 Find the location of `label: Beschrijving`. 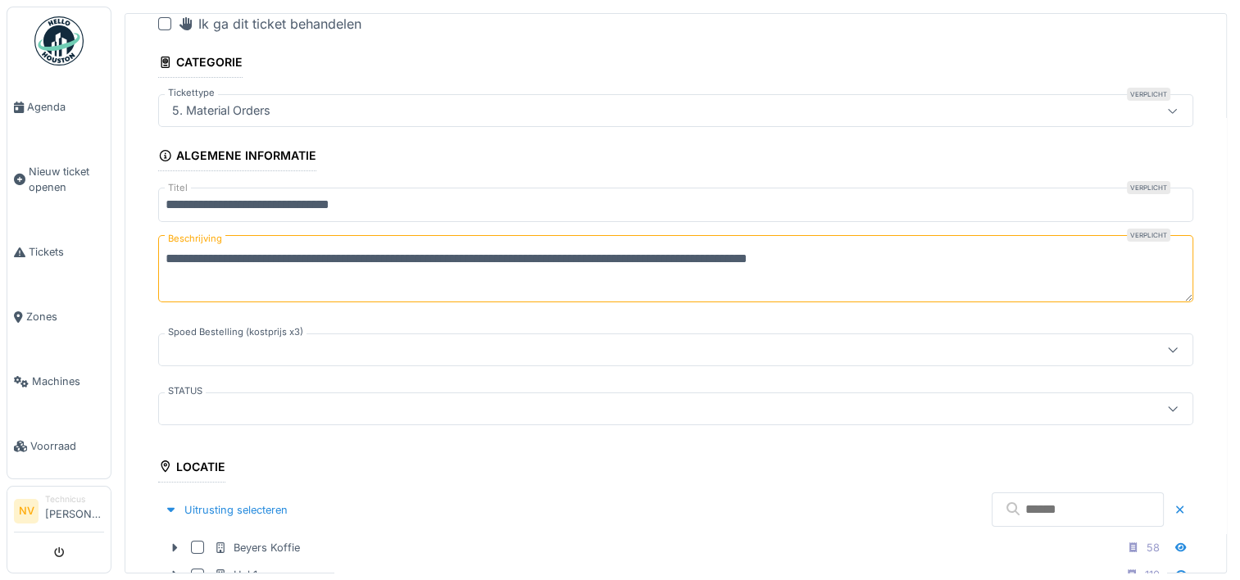

label: Beschrijving is located at coordinates (195, 238).